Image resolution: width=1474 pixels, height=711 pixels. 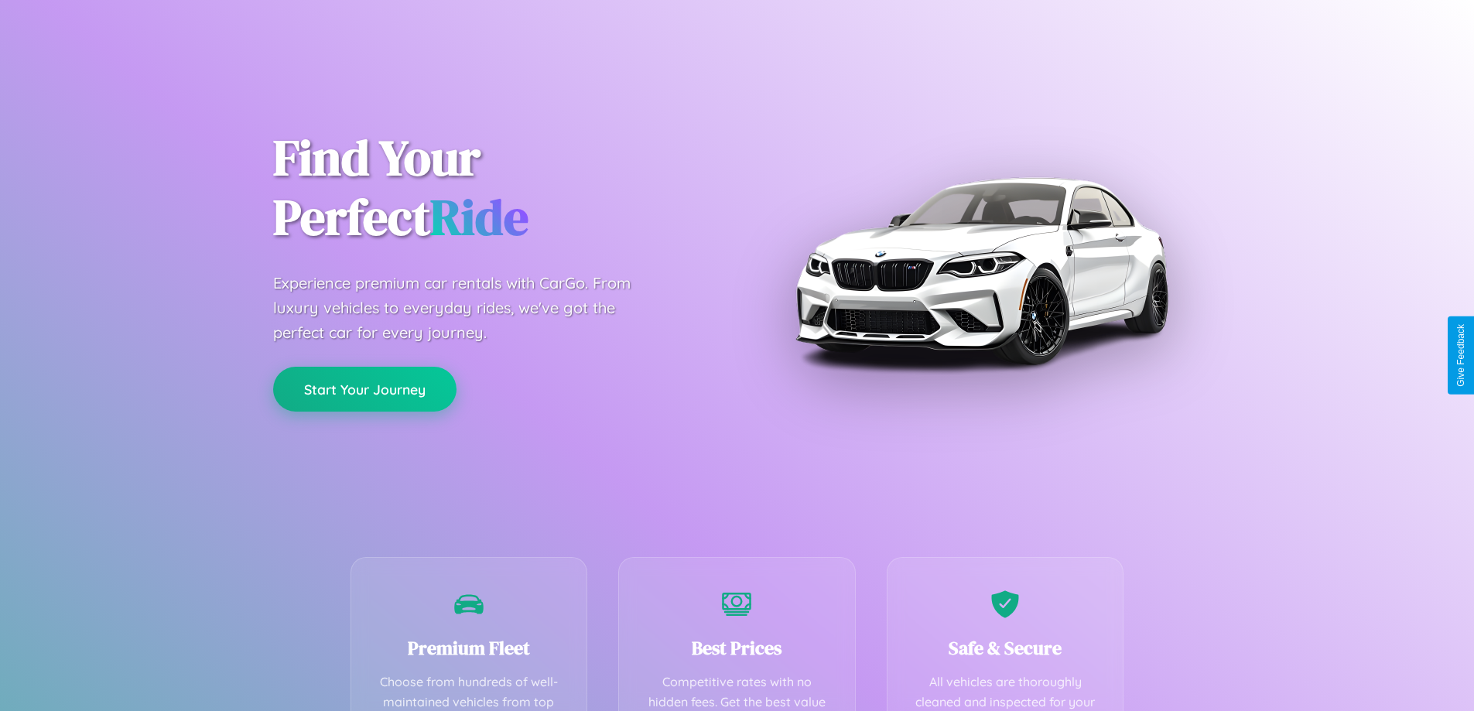 What do you see at coordinates (1005, 648) in the screenshot?
I see `h3: Safe & Secure` at bounding box center [1005, 648].